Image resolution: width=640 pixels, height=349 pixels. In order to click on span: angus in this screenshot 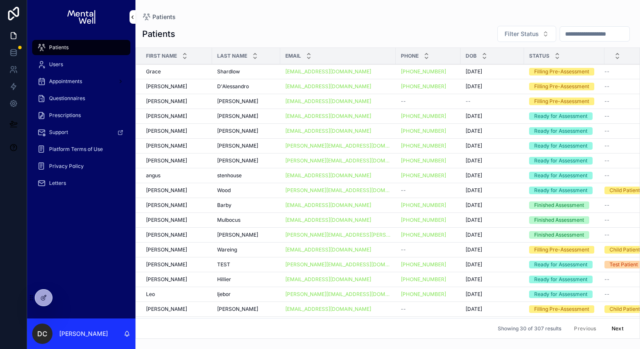, I will do `click(153, 175)`.